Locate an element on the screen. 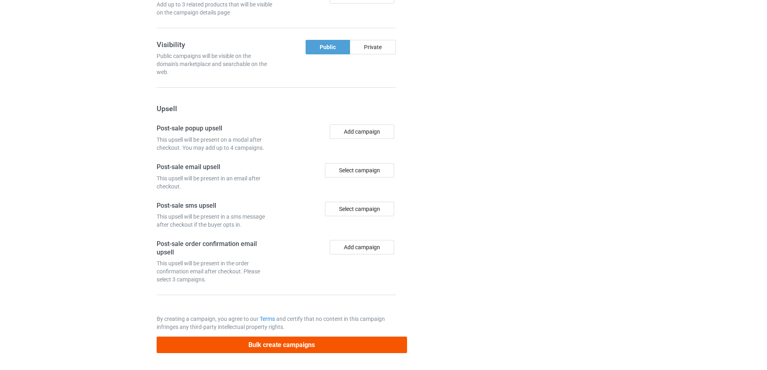 The height and width of the screenshot is (370, 767). h4: Post-sale sms upsell is located at coordinates (215, 206).